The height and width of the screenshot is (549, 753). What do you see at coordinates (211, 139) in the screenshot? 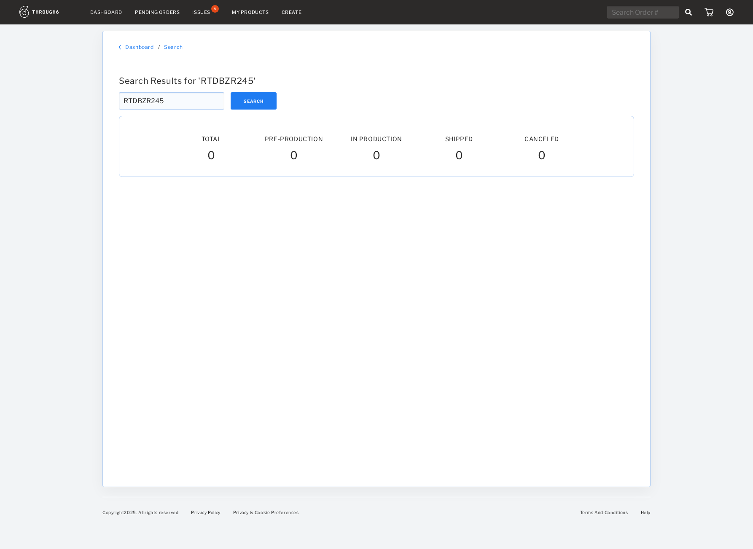
I see `span: Total` at bounding box center [211, 139].